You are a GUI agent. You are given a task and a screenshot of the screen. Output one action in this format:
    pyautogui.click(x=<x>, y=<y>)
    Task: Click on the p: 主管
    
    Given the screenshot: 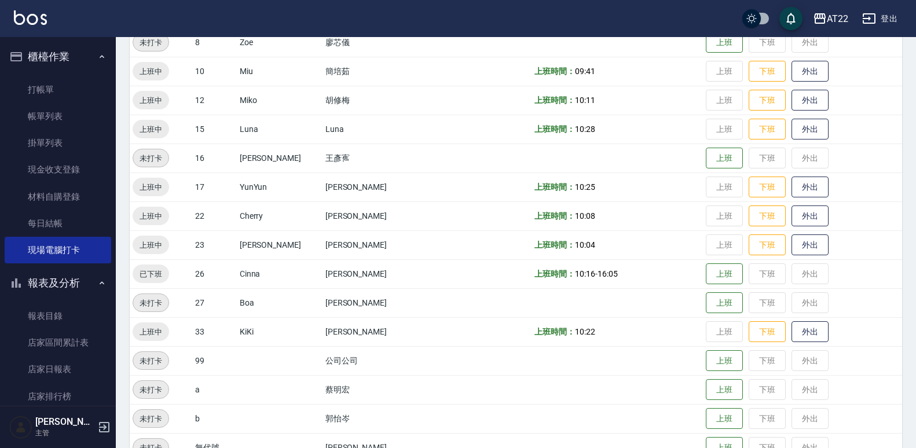 What is the action you would take?
    pyautogui.click(x=65, y=433)
    